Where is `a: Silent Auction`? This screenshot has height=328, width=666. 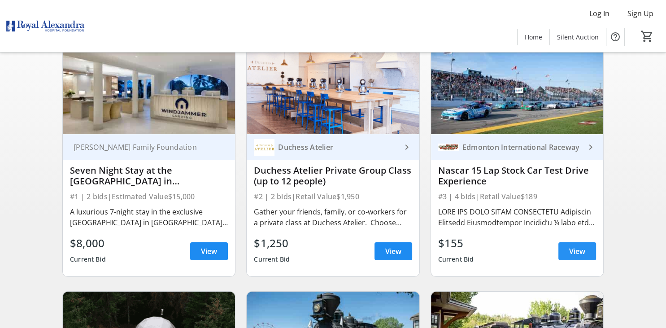
a: Silent Auction is located at coordinates (578, 37).